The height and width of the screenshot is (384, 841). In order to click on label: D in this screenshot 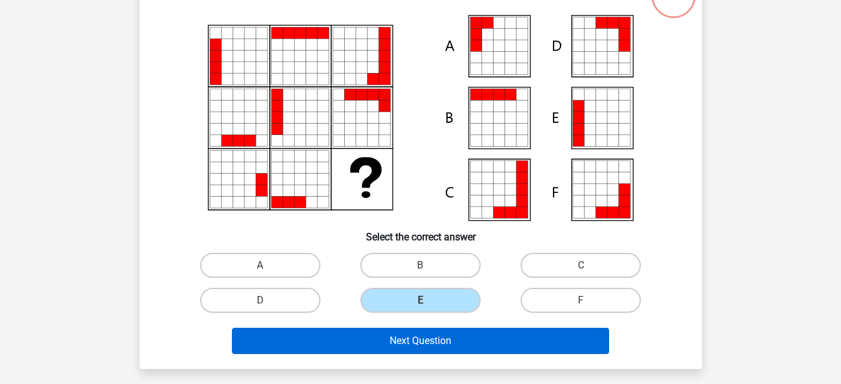, I will do `click(260, 300)`.